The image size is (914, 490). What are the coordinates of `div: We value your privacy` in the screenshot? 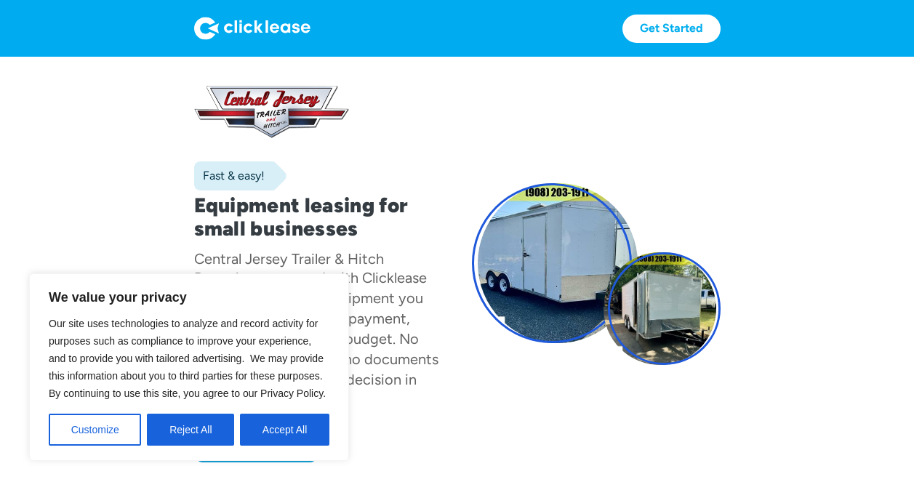 It's located at (189, 367).